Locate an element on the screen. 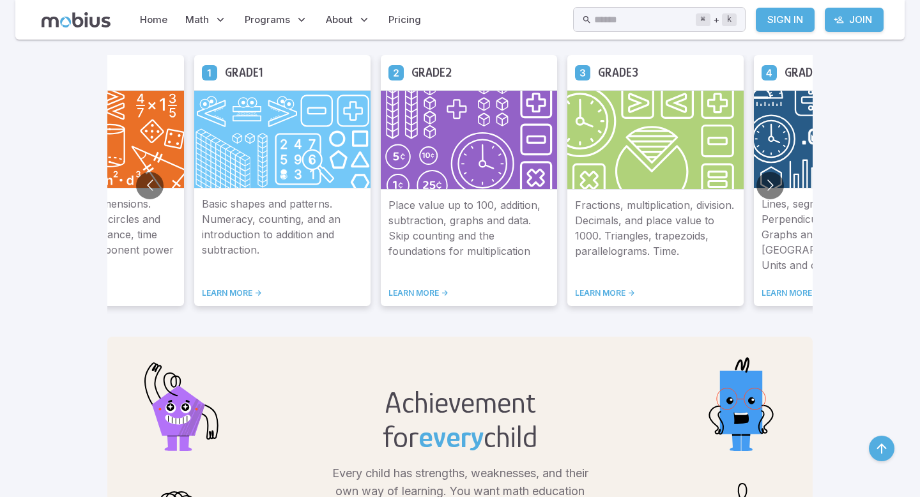  a: Grade 2 is located at coordinates (396, 72).